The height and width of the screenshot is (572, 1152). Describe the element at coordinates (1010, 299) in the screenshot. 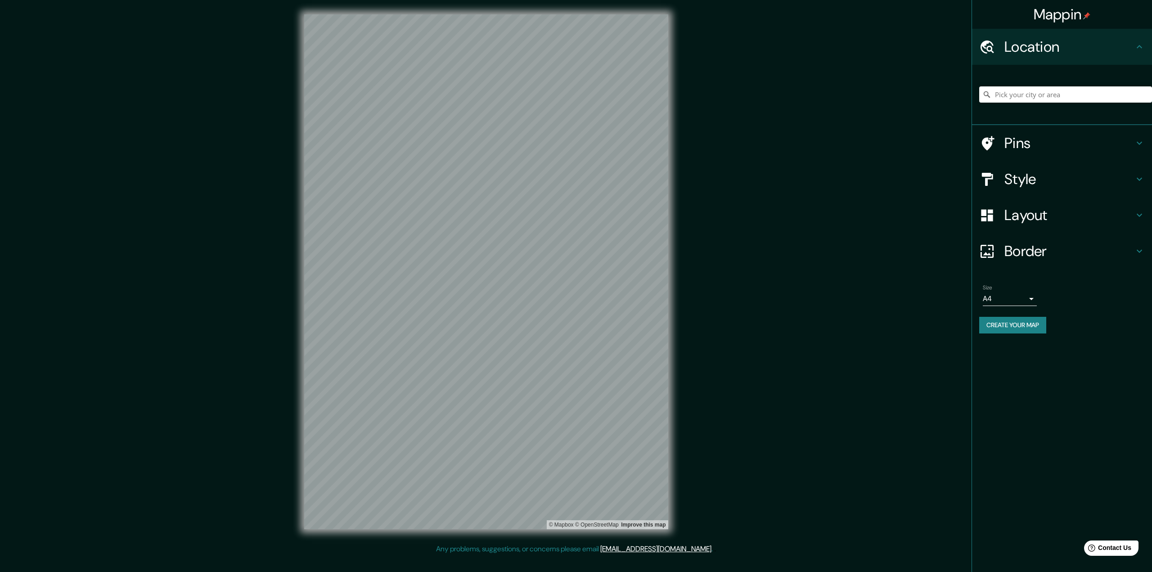

I see `div: A4` at that location.